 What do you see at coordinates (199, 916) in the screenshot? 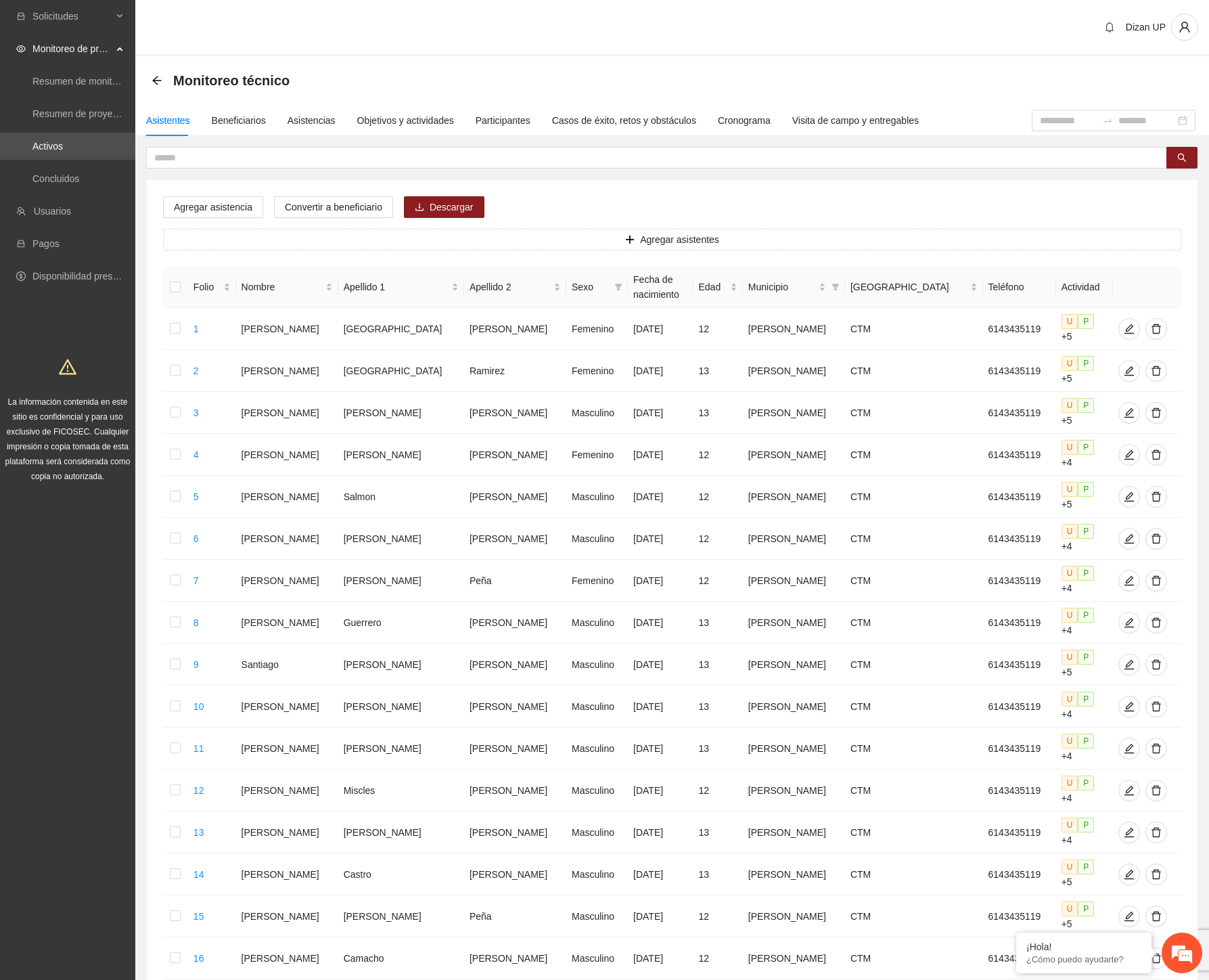
I see `a: 15` at bounding box center [199, 916].